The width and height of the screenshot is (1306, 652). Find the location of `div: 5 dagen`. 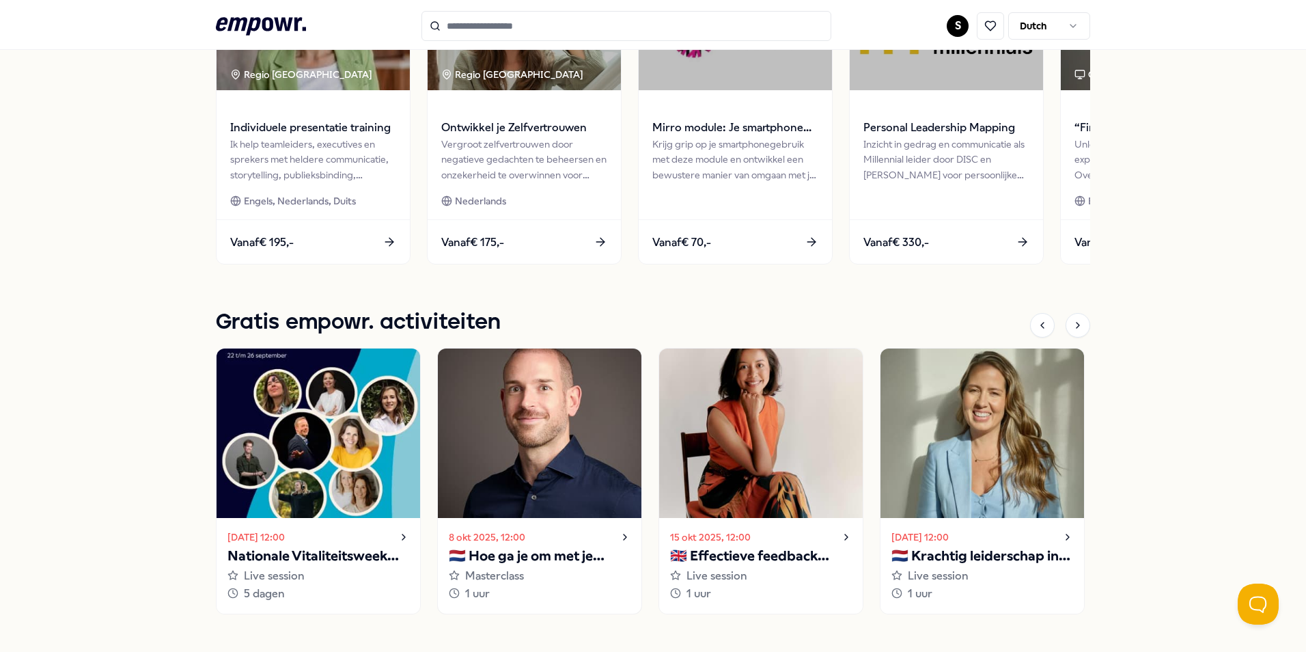

div: 5 dagen is located at coordinates (318, 593).